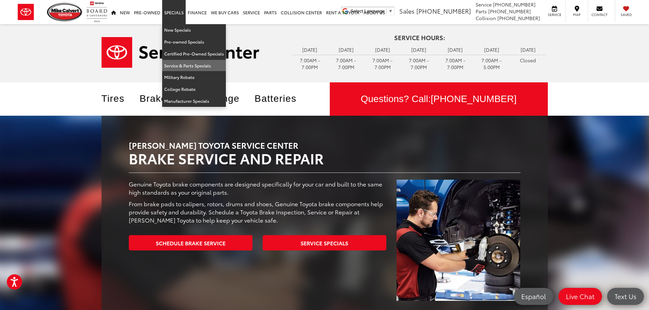 This screenshot has width=649, height=310. I want to click on a: Pre-owned Specials, so click(194, 42).